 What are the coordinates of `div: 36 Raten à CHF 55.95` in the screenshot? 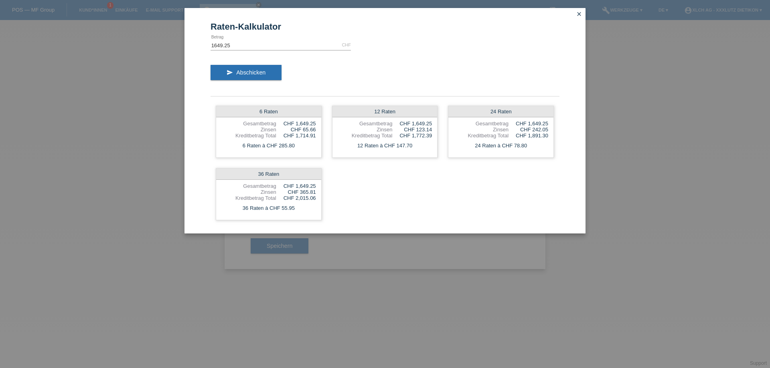 It's located at (269, 208).